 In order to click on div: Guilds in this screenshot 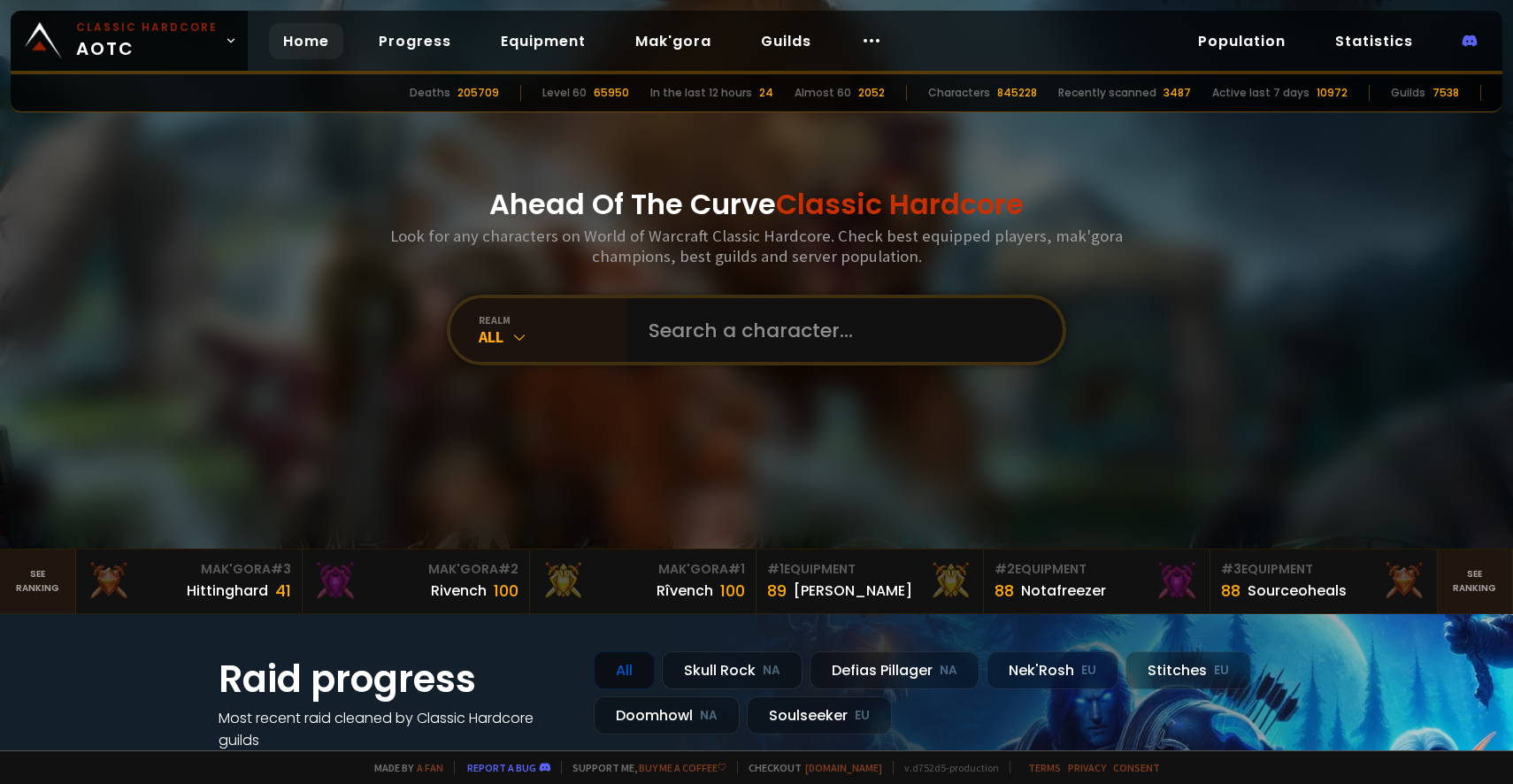, I will do `click(1408, 92)`.